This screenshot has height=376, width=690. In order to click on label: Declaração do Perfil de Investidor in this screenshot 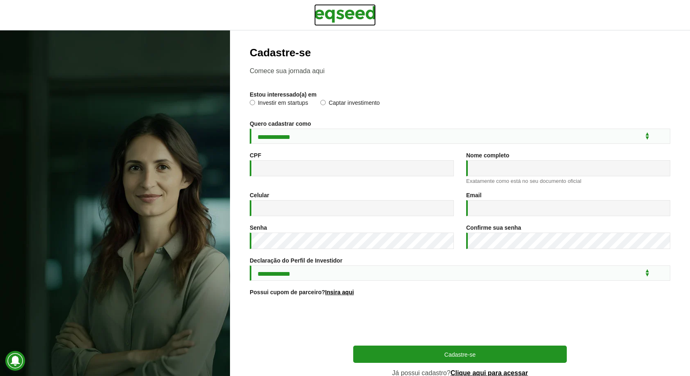, I will do `click(296, 260)`.